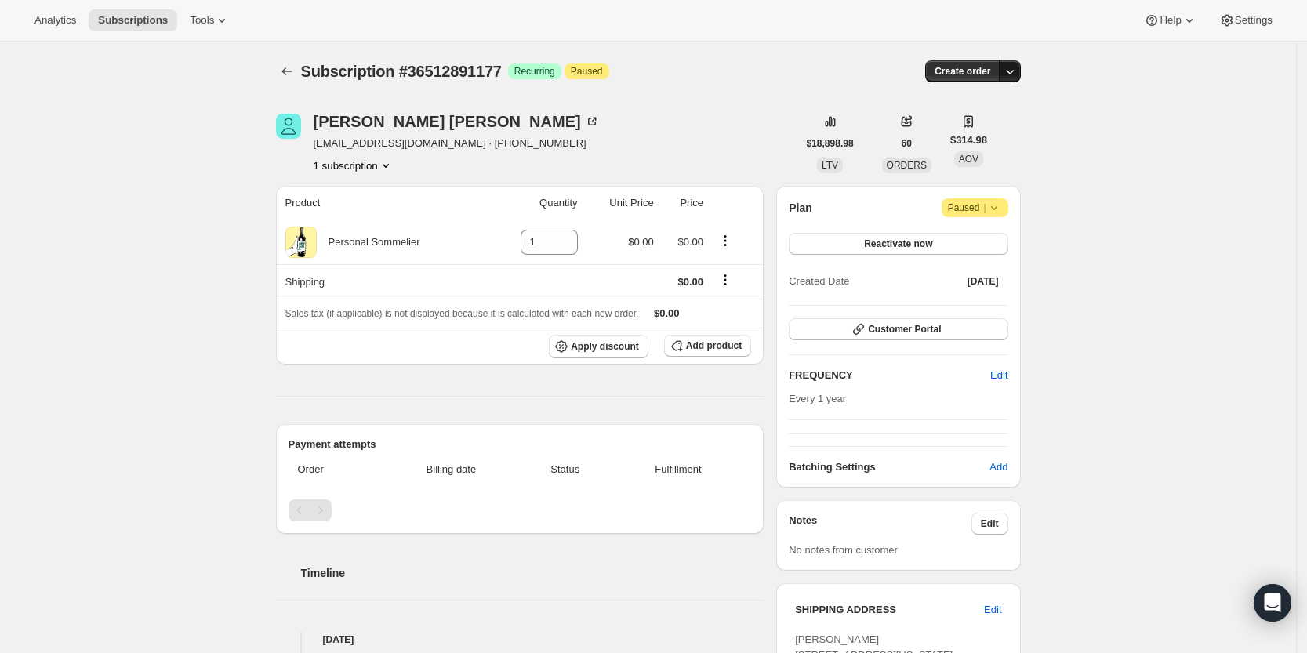 The height and width of the screenshot is (653, 1307). I want to click on th: Price, so click(683, 203).